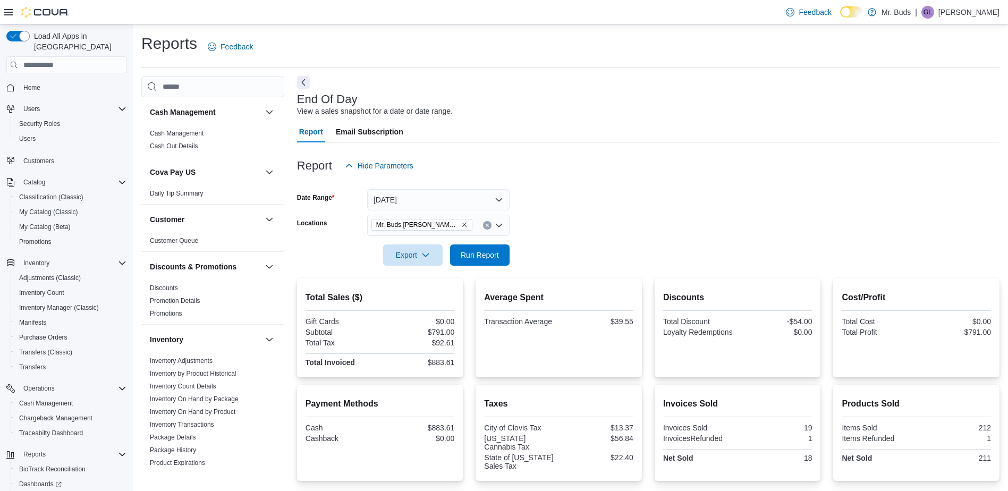 Image resolution: width=1008 pixels, height=491 pixels. Describe the element at coordinates (375, 111) in the screenshot. I see `div: View a sales snapshot for a date or date range.` at that location.